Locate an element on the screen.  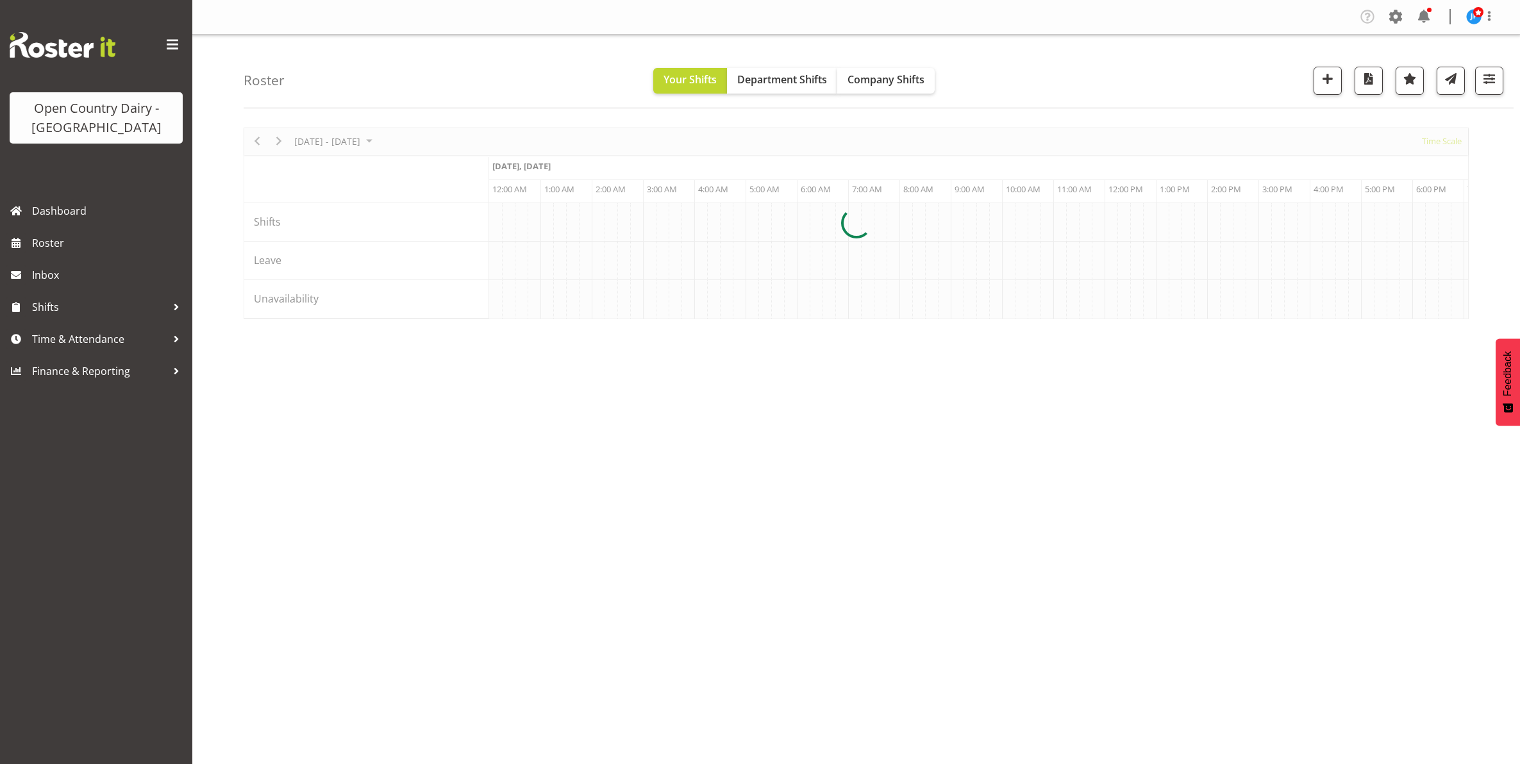
span: Company Shifts is located at coordinates (886, 80).